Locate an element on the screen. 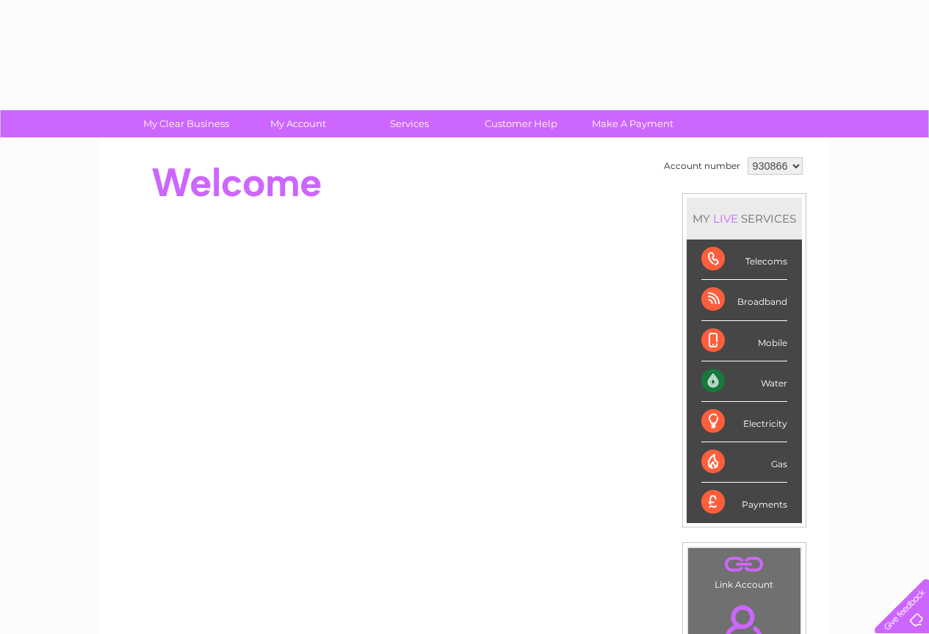  div: Water is located at coordinates (744, 381).